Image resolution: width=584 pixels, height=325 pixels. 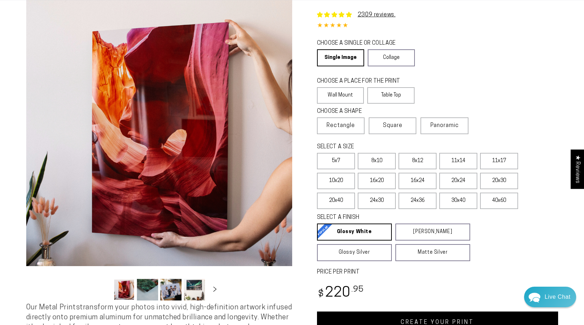 I want to click on label: 10x20, so click(x=336, y=181).